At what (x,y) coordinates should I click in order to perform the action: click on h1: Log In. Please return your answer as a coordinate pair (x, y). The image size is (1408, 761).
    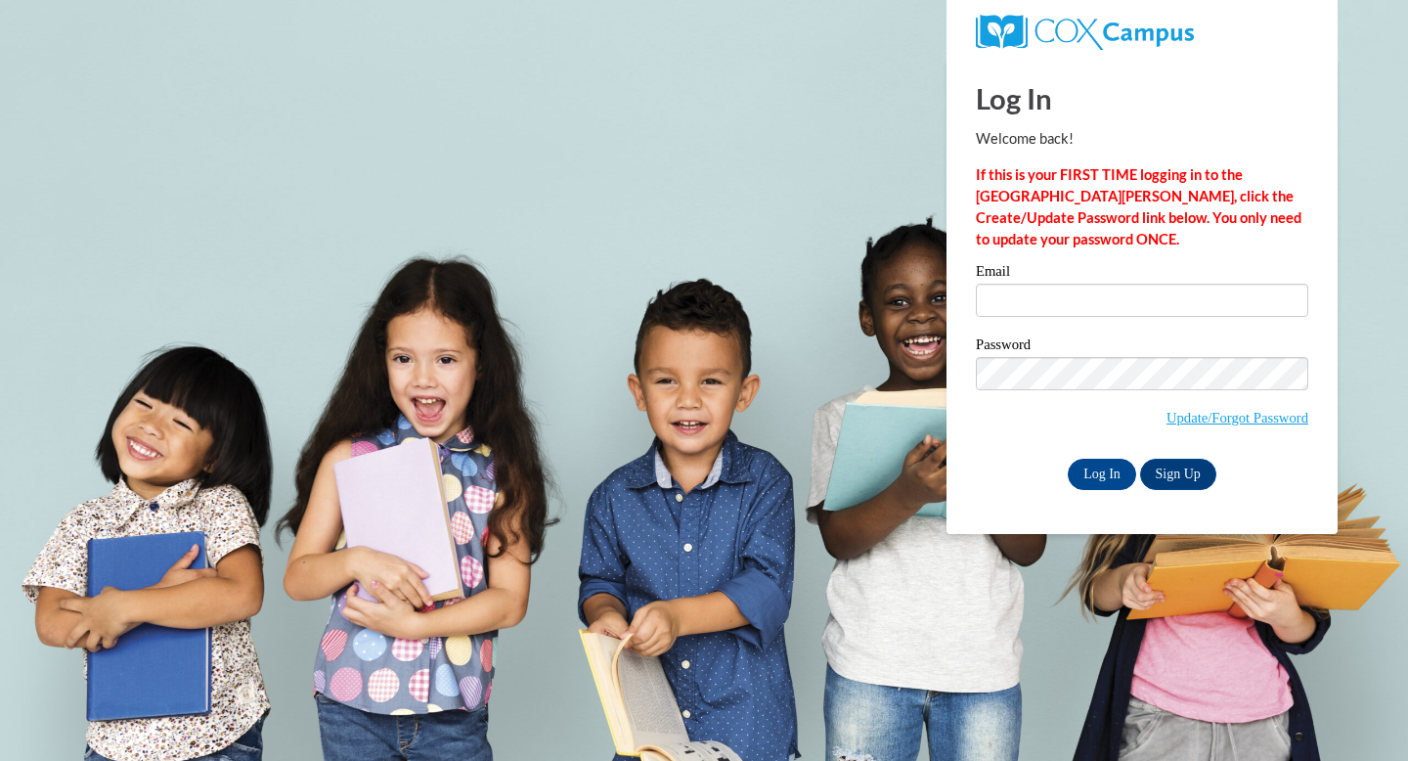
    Looking at the image, I should click on (1142, 98).